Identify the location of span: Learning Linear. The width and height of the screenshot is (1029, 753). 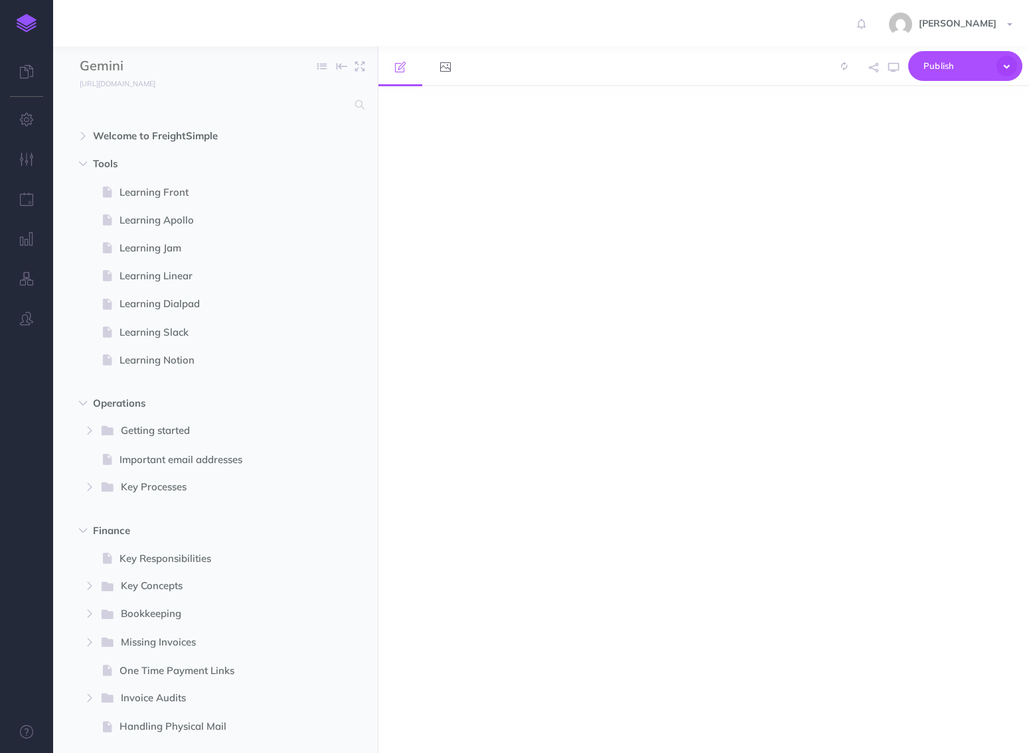
(208, 276).